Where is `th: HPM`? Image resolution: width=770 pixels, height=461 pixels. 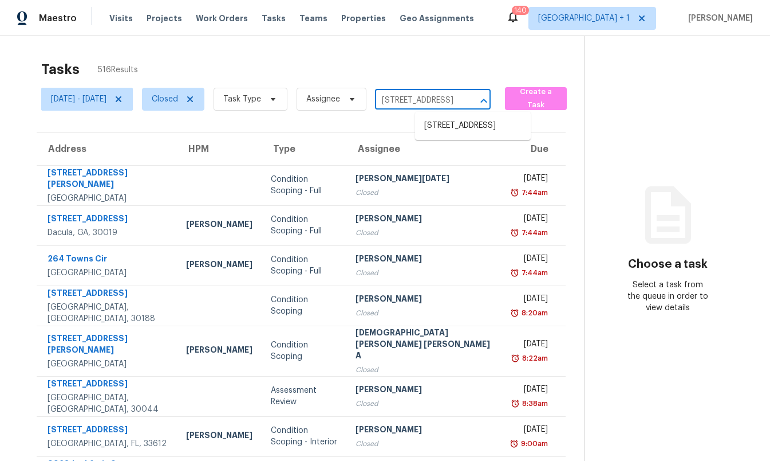
th: HPM is located at coordinates (219, 149).